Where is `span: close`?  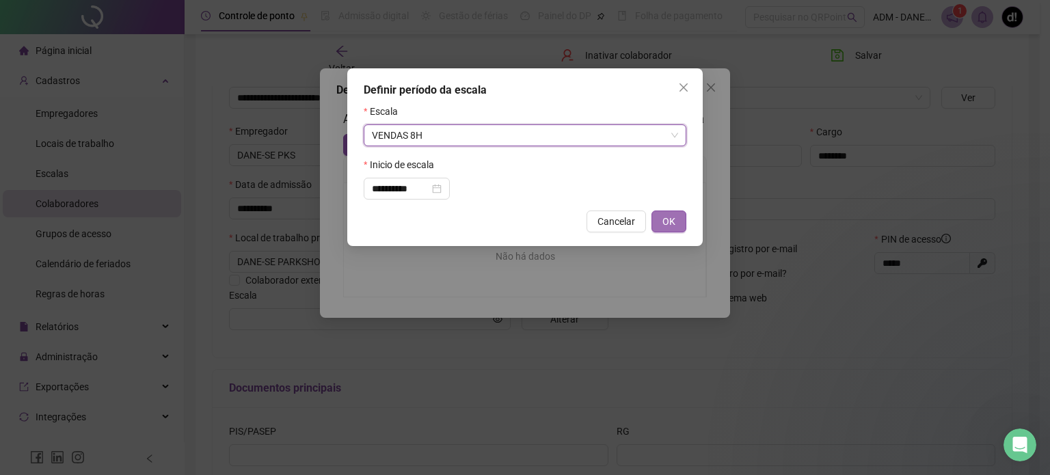
span: close is located at coordinates (683, 87).